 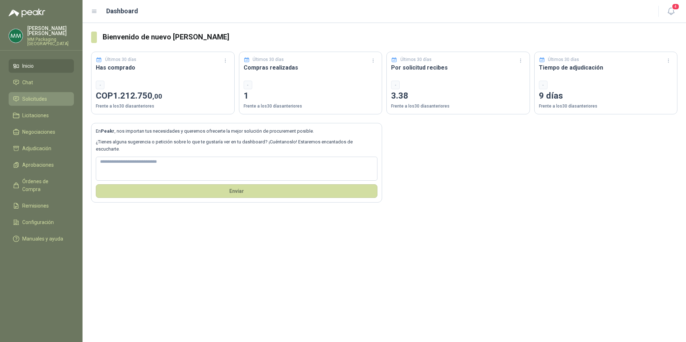 I want to click on a: Órdenes de Compra, so click(x=41, y=186).